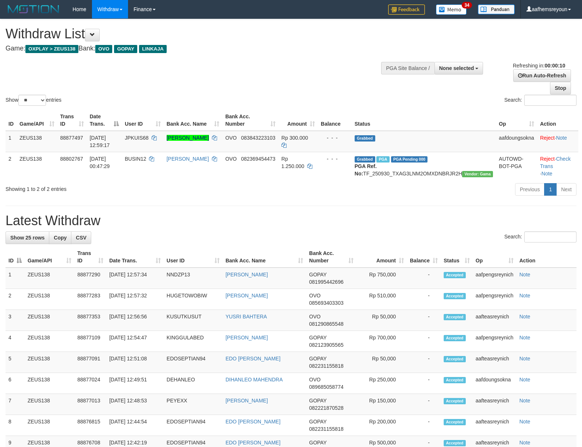 This screenshot has height=447, width=582. What do you see at coordinates (90, 278) in the screenshot?
I see `td: 88877290` at bounding box center [90, 278].